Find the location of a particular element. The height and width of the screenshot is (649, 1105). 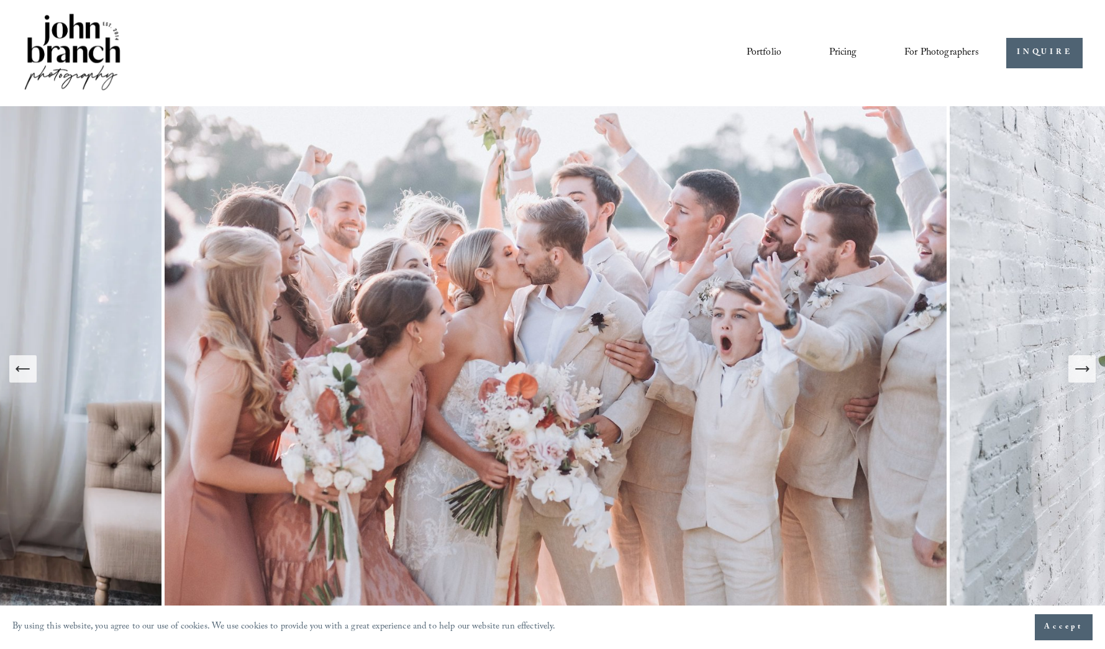

a: Pricing is located at coordinates (843, 53).